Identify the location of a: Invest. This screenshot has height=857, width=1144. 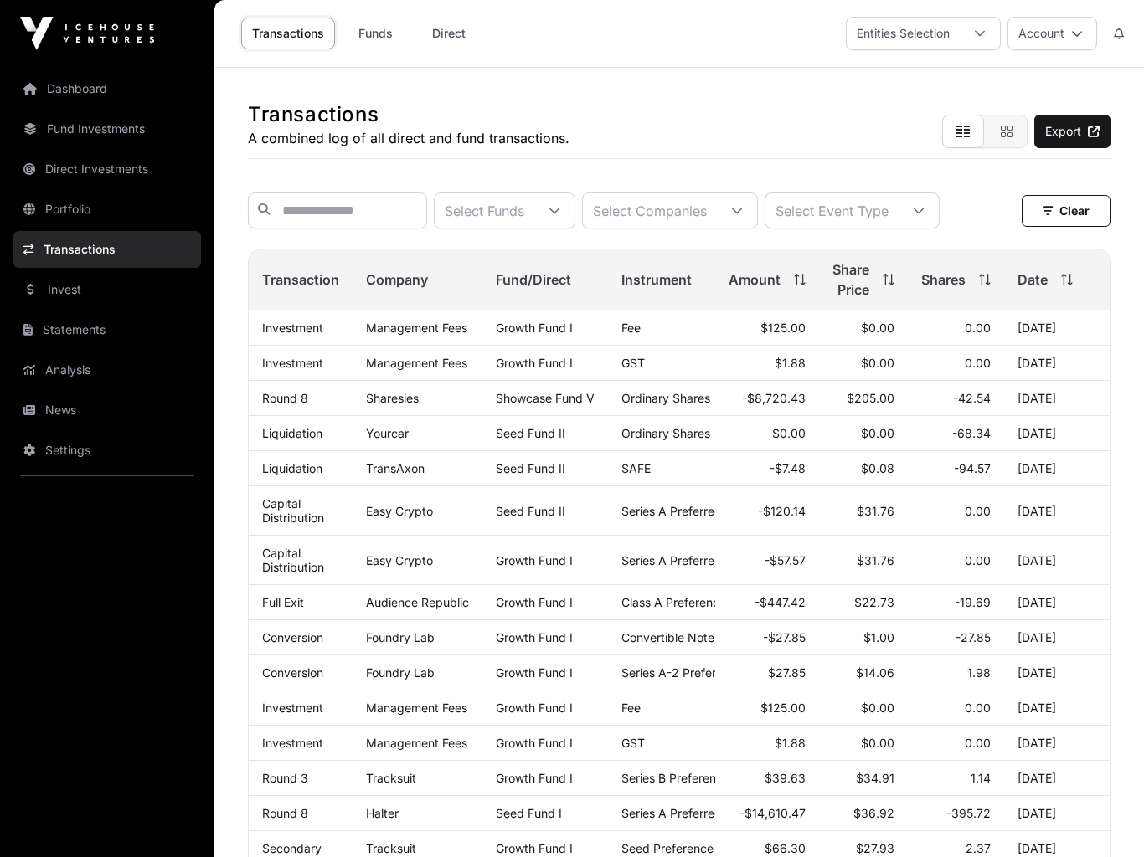
(107, 290).